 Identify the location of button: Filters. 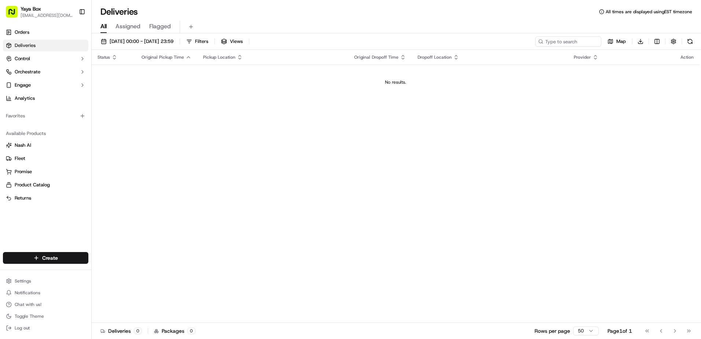
(197, 41).